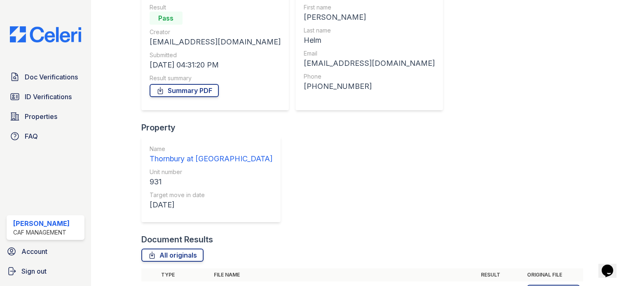  I want to click on div: Result, so click(215, 7).